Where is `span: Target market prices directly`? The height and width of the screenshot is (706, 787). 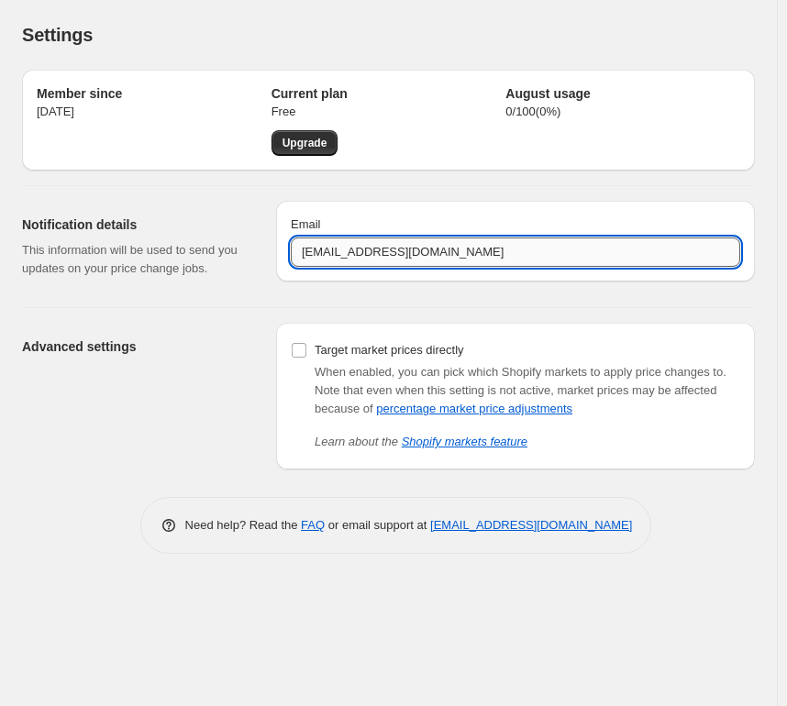 span: Target market prices directly is located at coordinates (389, 349).